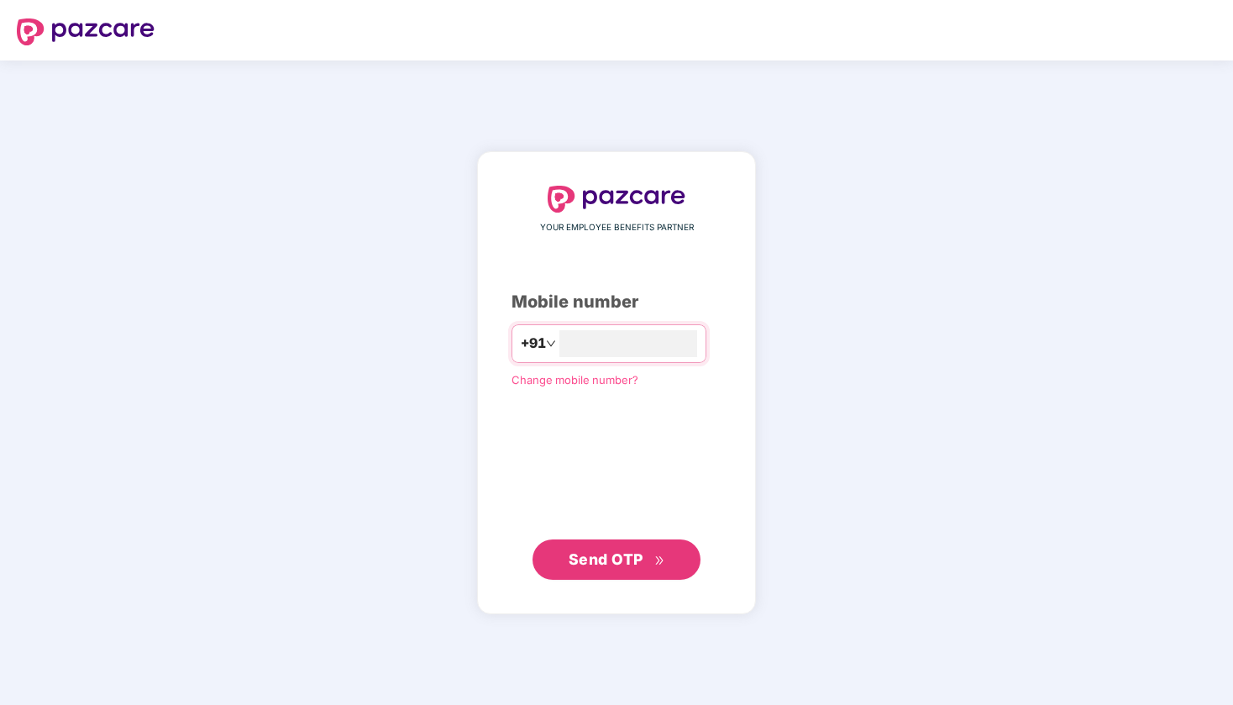 The height and width of the screenshot is (705, 1233). Describe the element at coordinates (617, 559) in the screenshot. I see `button: Send OTPdouble-right` at that location.